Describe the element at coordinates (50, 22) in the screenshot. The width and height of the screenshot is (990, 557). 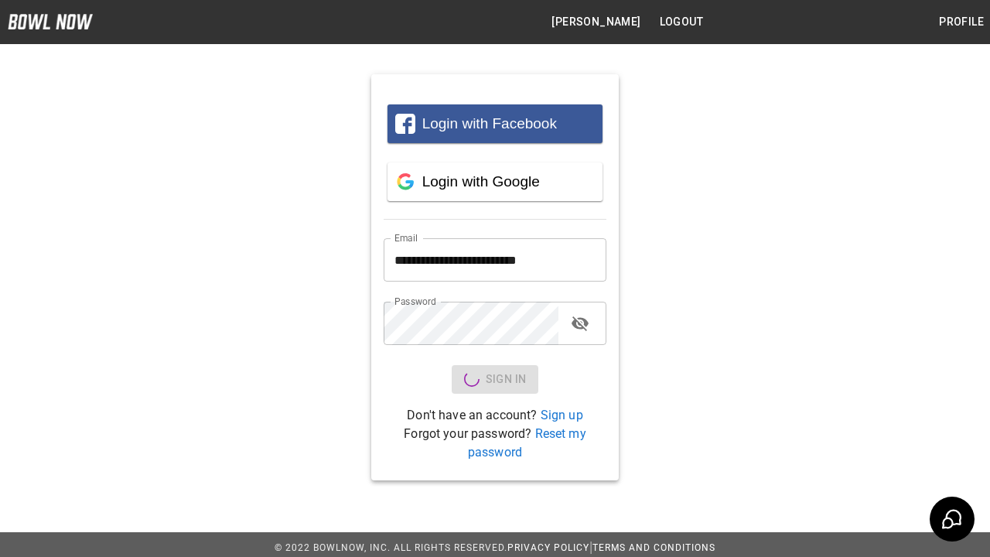
I see `img: logo` at that location.